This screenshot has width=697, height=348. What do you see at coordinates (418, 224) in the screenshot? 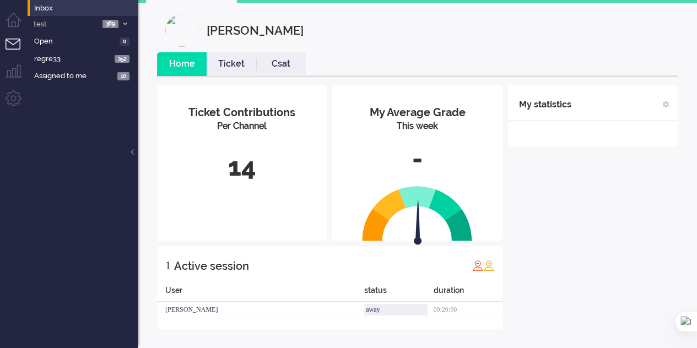
I see `img: arrow.svg` at bounding box center [418, 224].